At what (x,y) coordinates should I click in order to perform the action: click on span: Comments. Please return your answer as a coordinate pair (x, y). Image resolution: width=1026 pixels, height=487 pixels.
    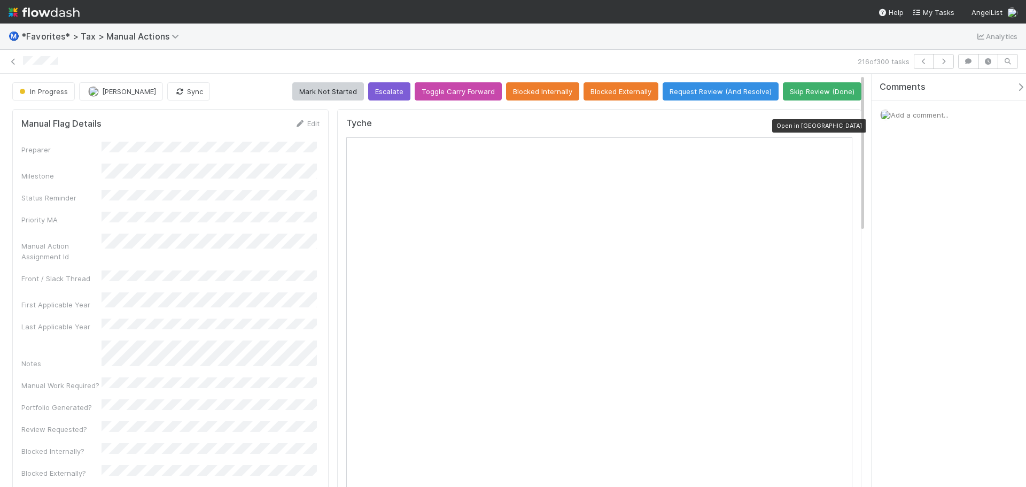
    Looking at the image, I should click on (903, 87).